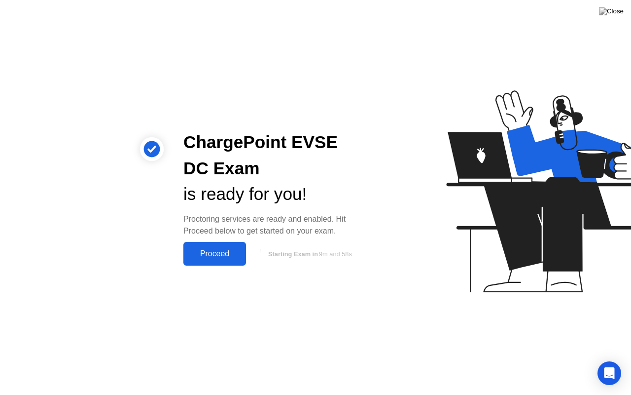 Image resolution: width=631 pixels, height=395 pixels. What do you see at coordinates (335, 253) in the screenshot?
I see `span: 9m and 58s` at bounding box center [335, 253].